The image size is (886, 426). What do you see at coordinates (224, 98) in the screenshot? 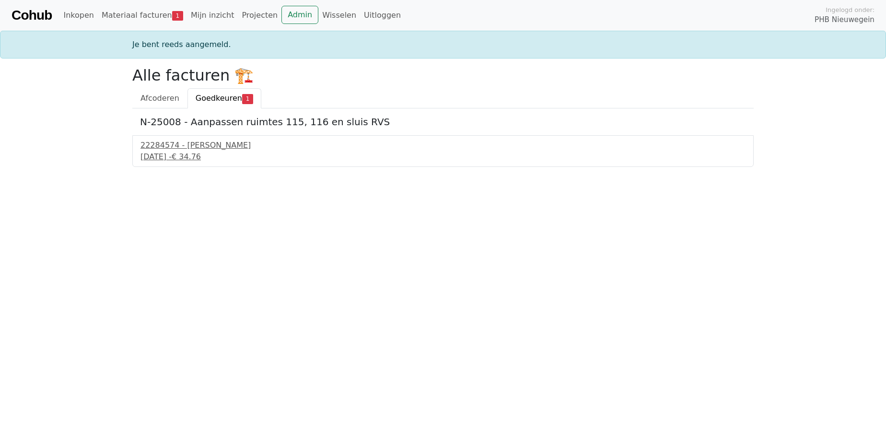
I see `a: Goedkeuren1` at bounding box center [224, 98].